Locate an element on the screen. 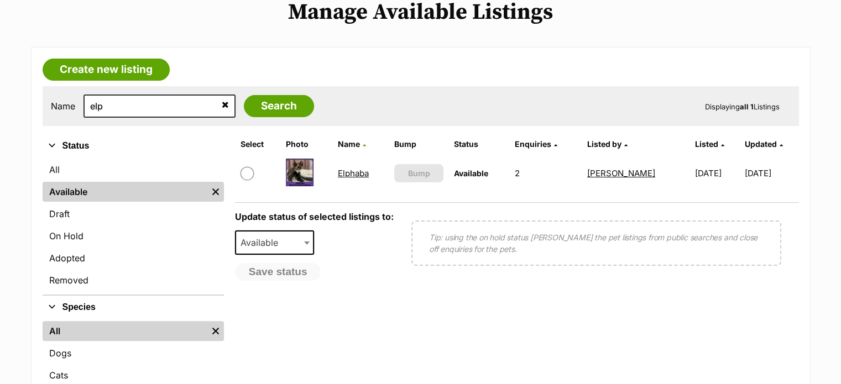 Image resolution: width=841 pixels, height=384 pixels. a: Listed is located at coordinates (709, 144).